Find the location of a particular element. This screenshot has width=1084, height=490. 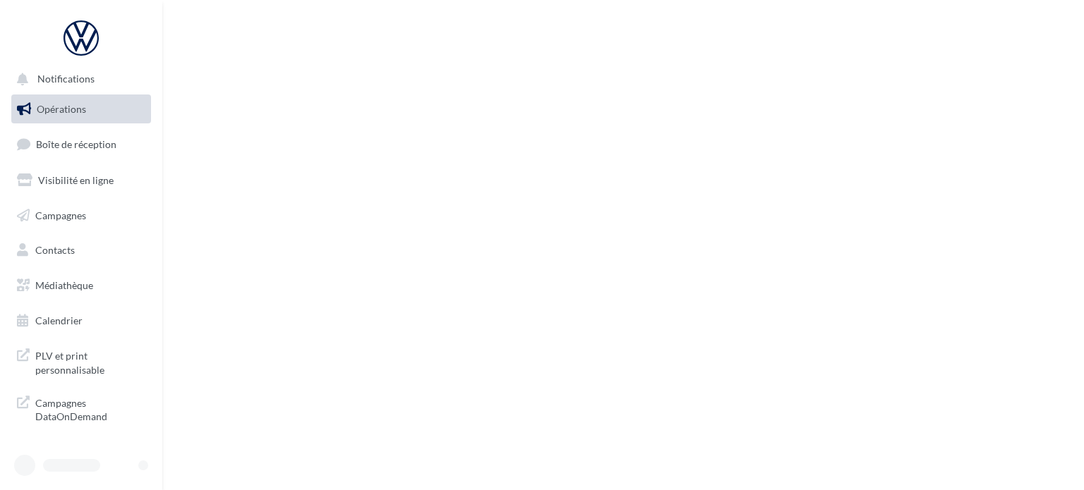

a: Médiathèque is located at coordinates (81, 286).